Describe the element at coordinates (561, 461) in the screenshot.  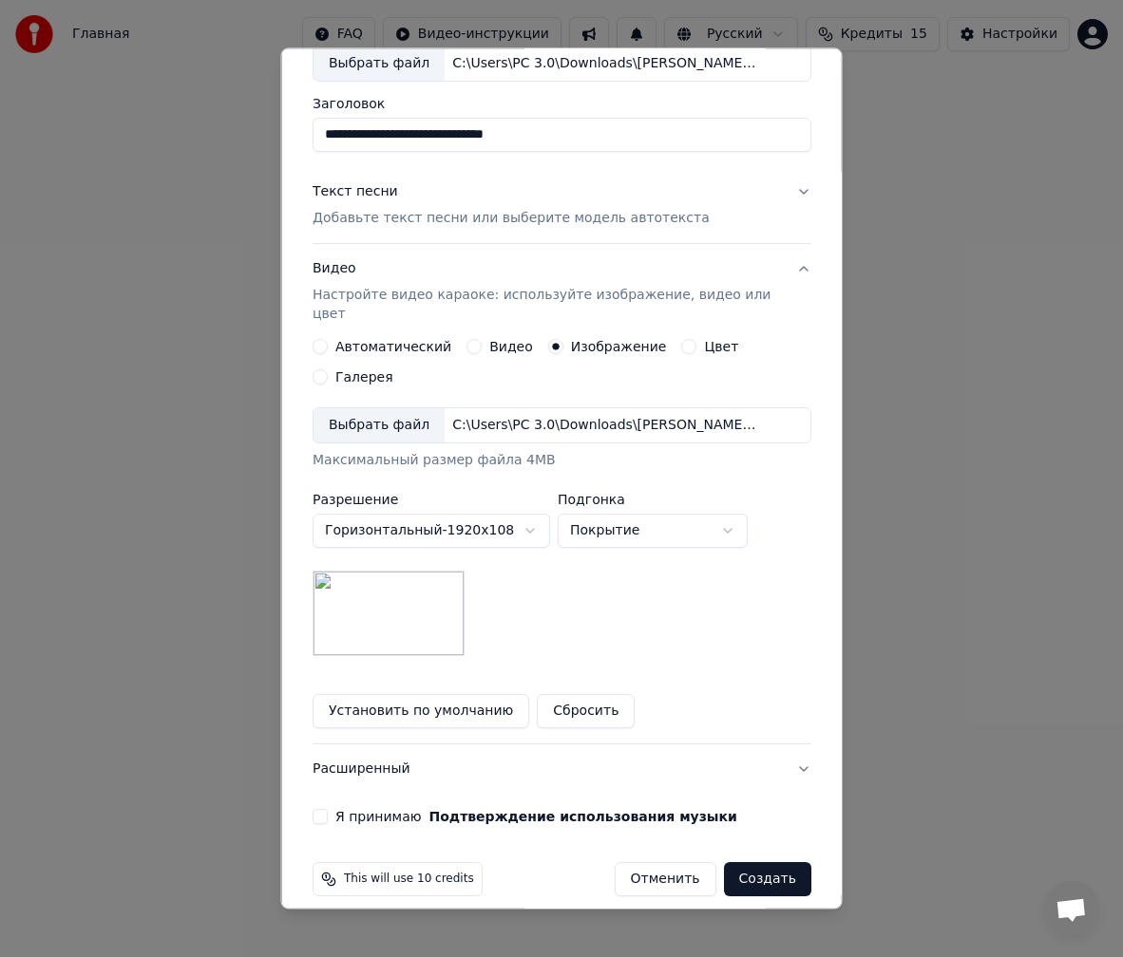
I see `div: Максимальный размер файла 4MB` at that location.